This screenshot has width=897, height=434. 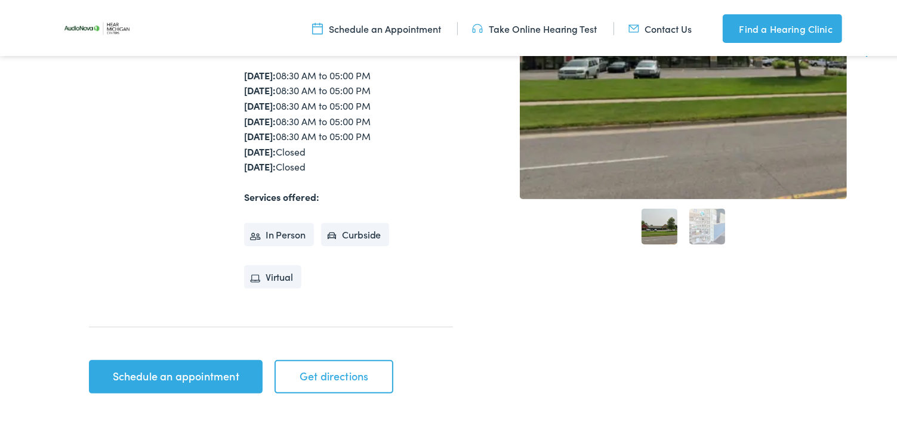 I want to click on li: Virtual, so click(x=273, y=275).